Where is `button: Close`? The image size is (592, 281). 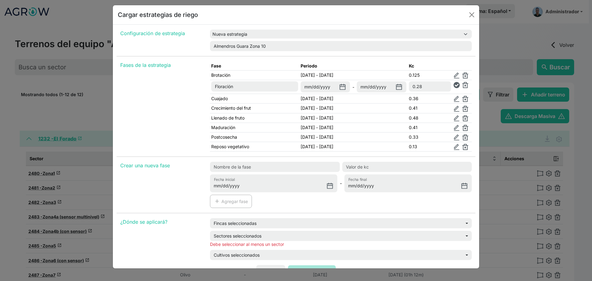 button: Close is located at coordinates (472, 15).